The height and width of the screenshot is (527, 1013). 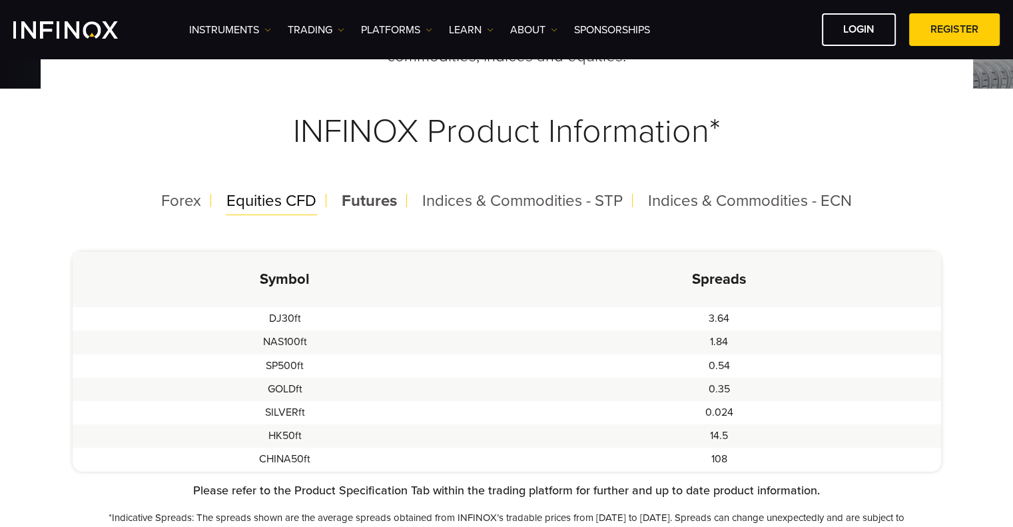 I want to click on td: 1.84, so click(x=719, y=342).